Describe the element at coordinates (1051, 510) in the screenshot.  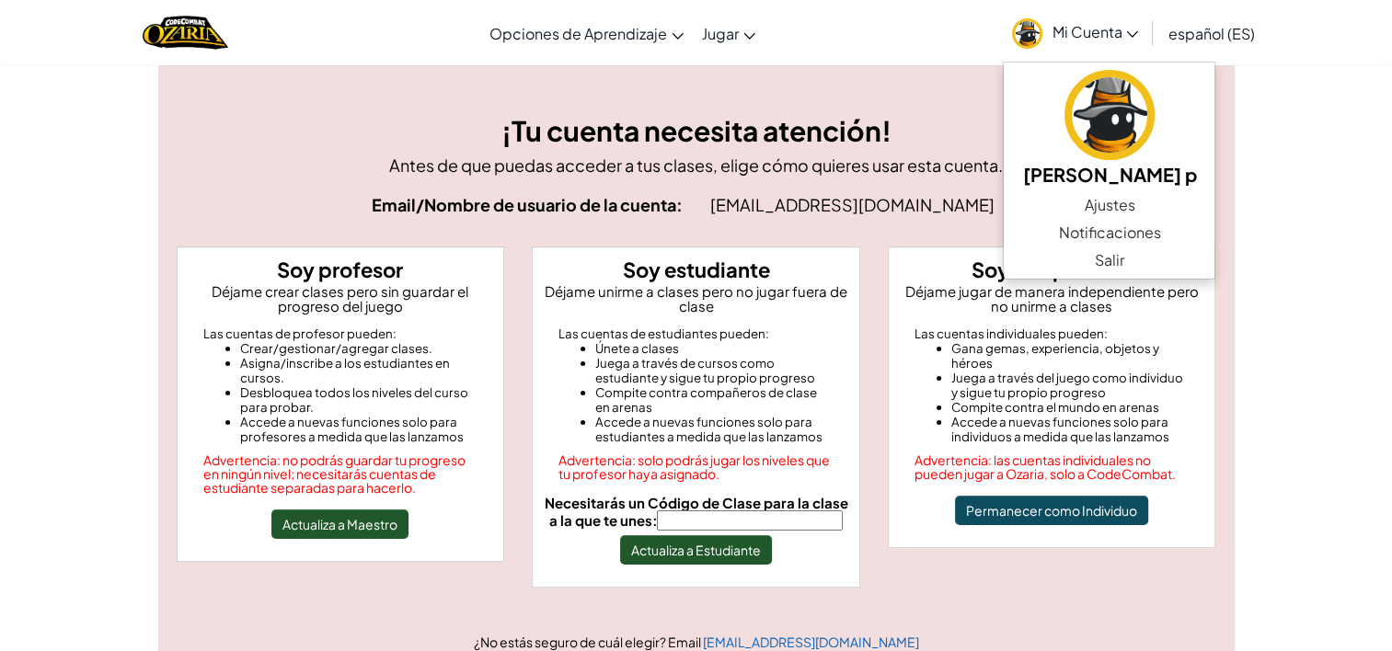
I see `button: Permanecer como Individuo` at that location.